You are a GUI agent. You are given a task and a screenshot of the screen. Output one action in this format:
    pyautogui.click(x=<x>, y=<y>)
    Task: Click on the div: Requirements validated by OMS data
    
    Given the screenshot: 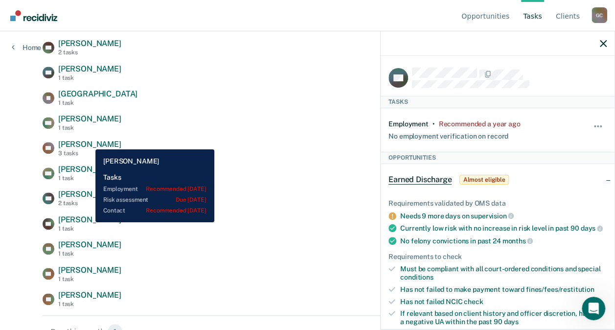 What is the action you would take?
    pyautogui.click(x=498, y=203)
    